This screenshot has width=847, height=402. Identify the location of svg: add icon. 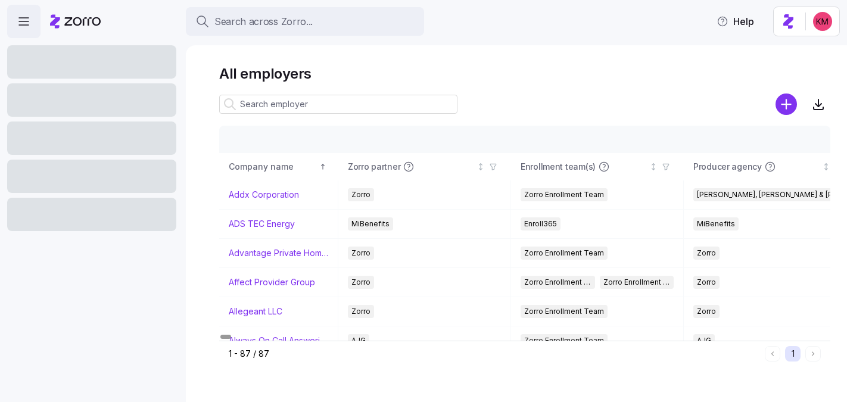
(787, 104).